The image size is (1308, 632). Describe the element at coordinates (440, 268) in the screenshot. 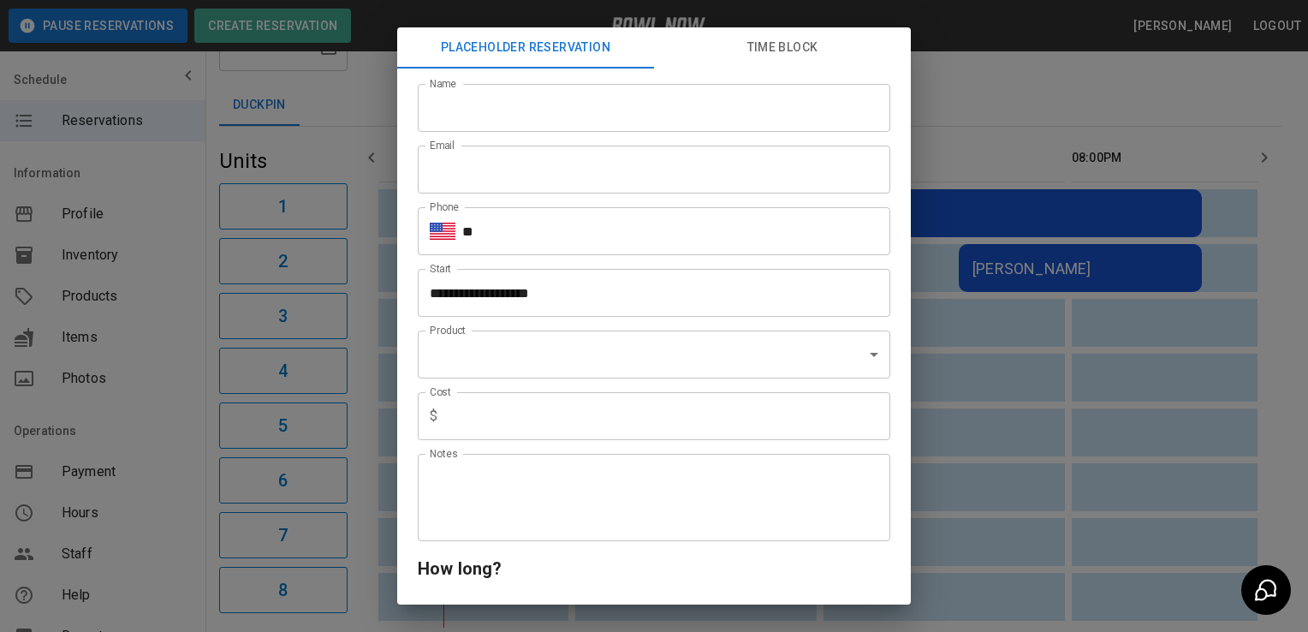

I see `label: Start` at that location.